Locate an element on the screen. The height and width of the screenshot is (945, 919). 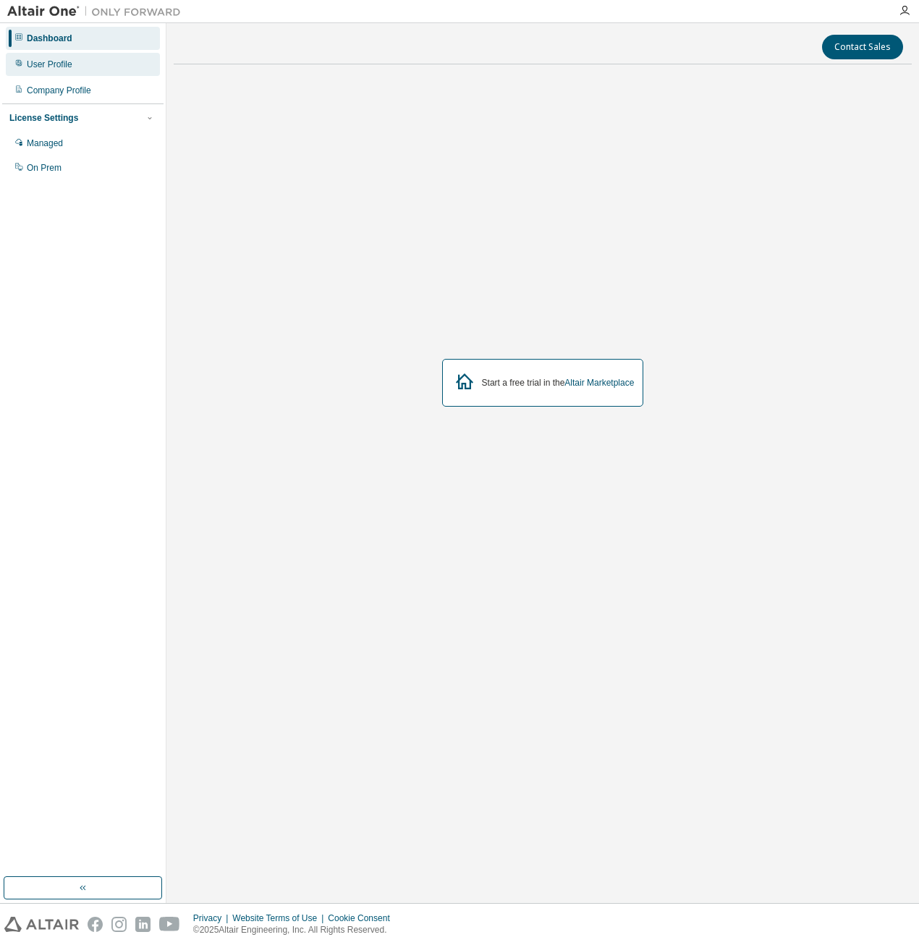
div: Managed is located at coordinates (45, 143).